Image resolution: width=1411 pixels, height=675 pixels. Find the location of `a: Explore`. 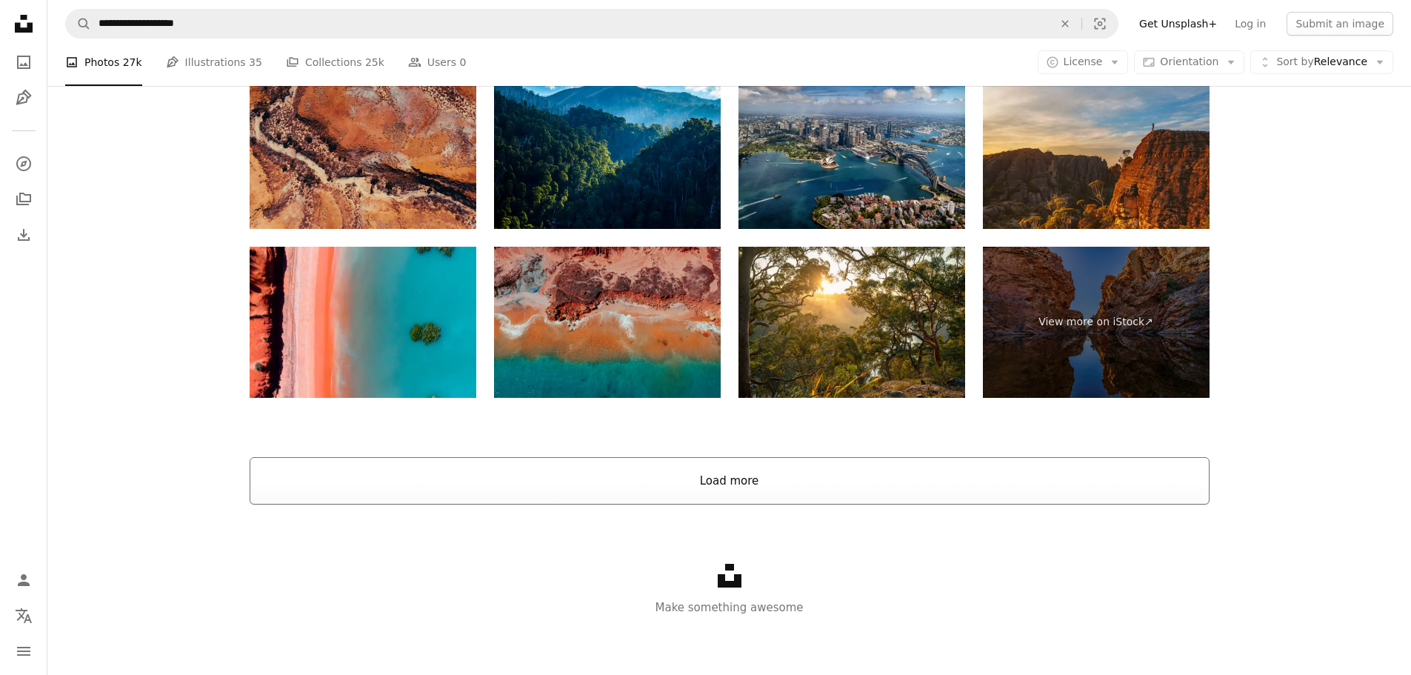

a: Explore is located at coordinates (24, 164).